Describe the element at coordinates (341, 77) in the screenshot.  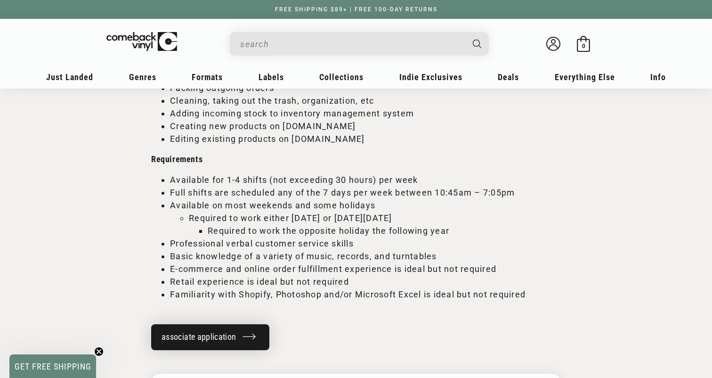
I see `span: Collections` at that location.